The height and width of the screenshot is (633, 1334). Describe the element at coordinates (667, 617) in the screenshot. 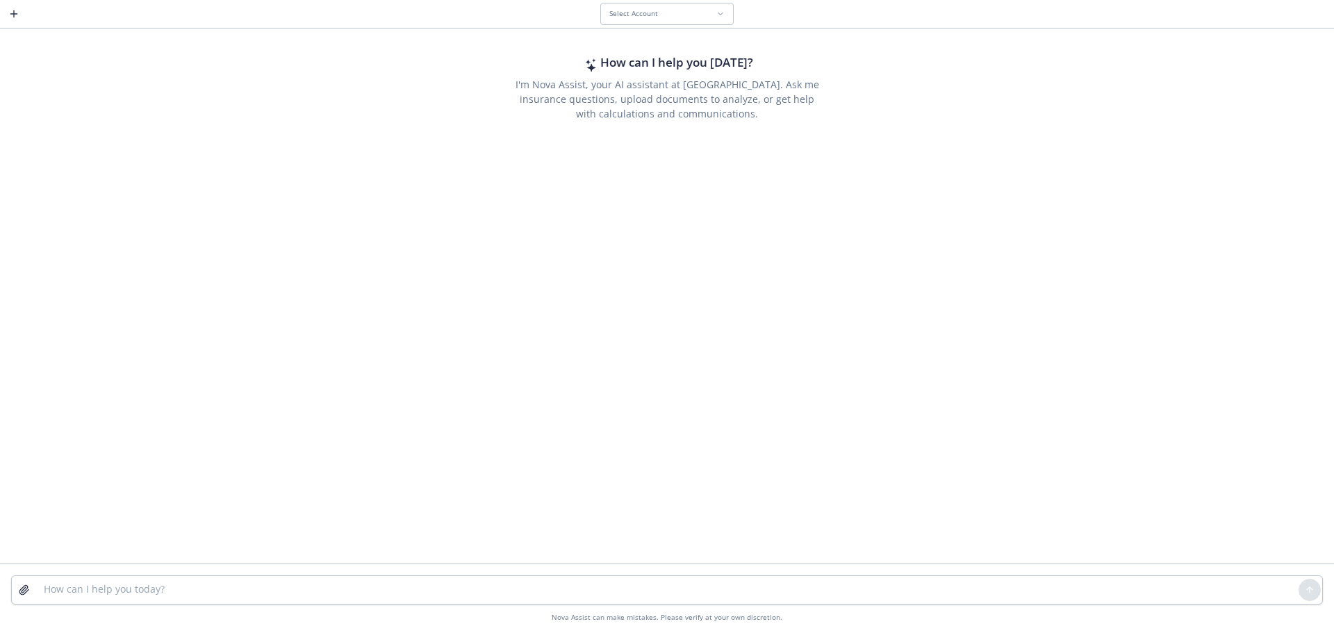

I see `div: Nova Assist can make mistakes. Please verify at your own discretion.` at that location.